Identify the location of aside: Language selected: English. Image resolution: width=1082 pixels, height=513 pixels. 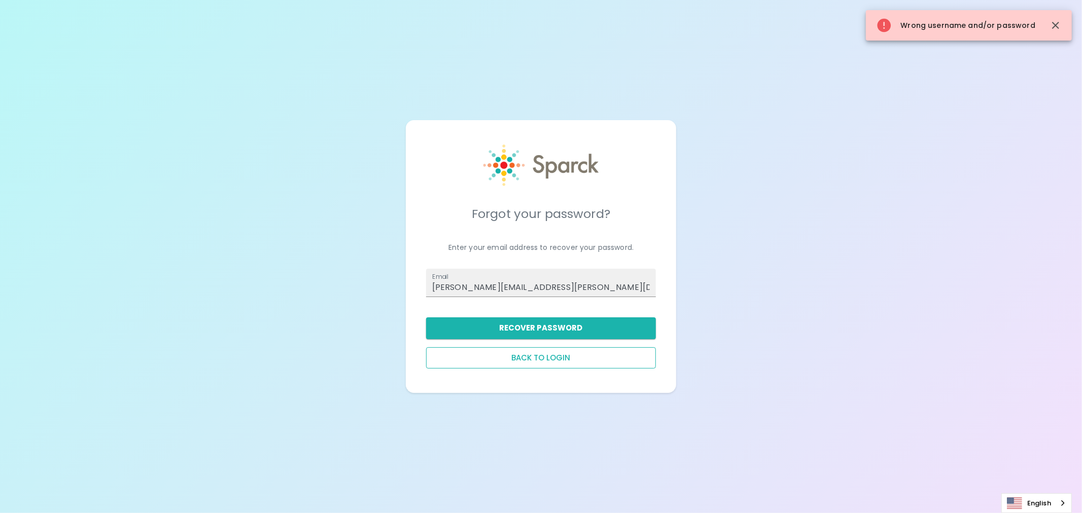
(1036, 503).